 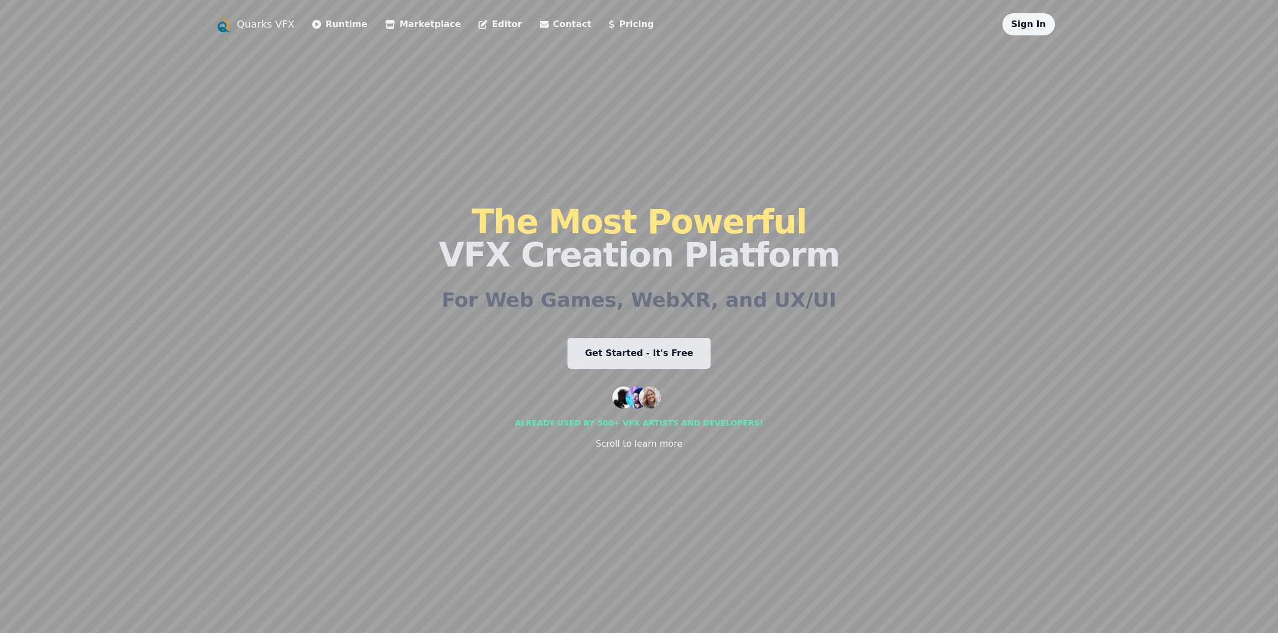 I want to click on a: Get Started - It's Free, so click(x=640, y=353).